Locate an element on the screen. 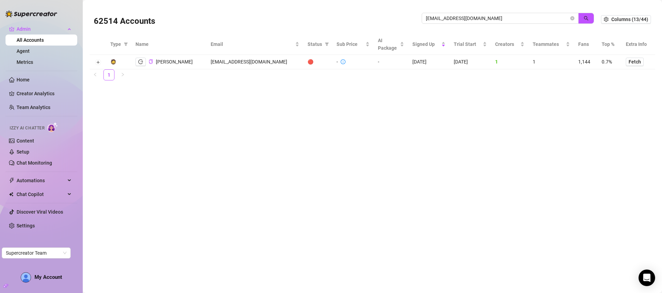 This screenshot has height=293, width=662. button: logout is located at coordinates (141, 62).